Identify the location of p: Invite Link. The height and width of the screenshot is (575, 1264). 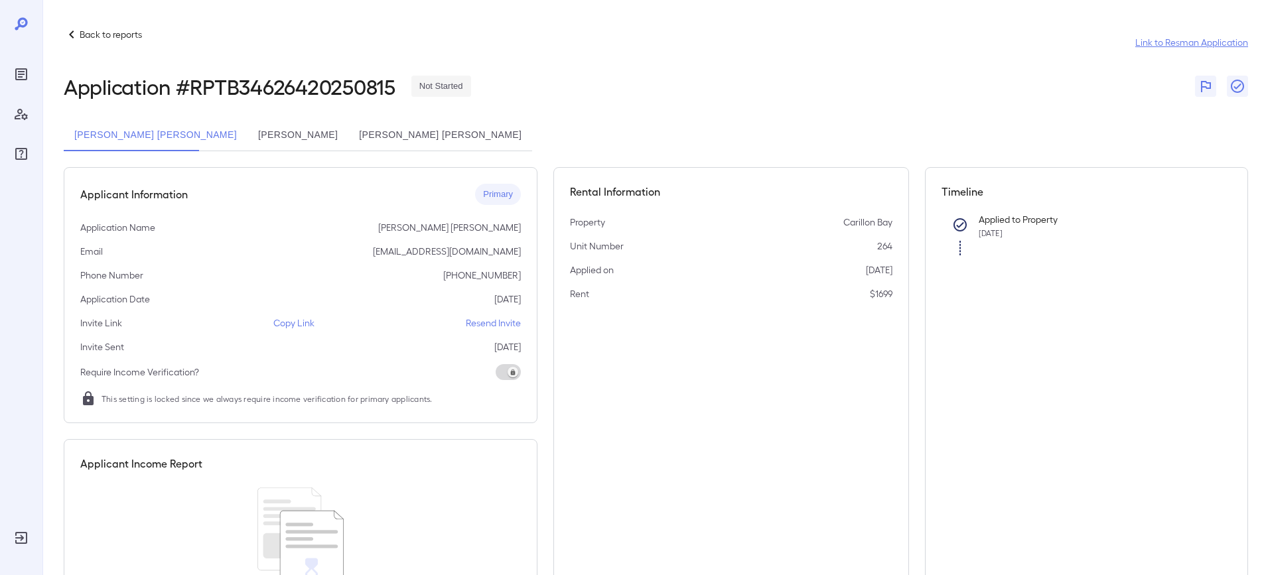
(101, 323).